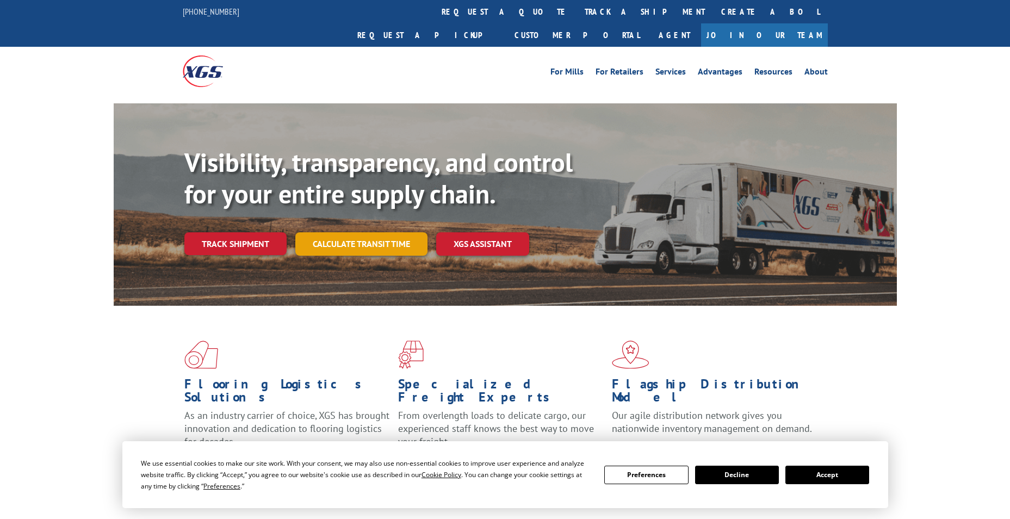 The width and height of the screenshot is (1010, 519). I want to click on a: For Mills, so click(567, 73).